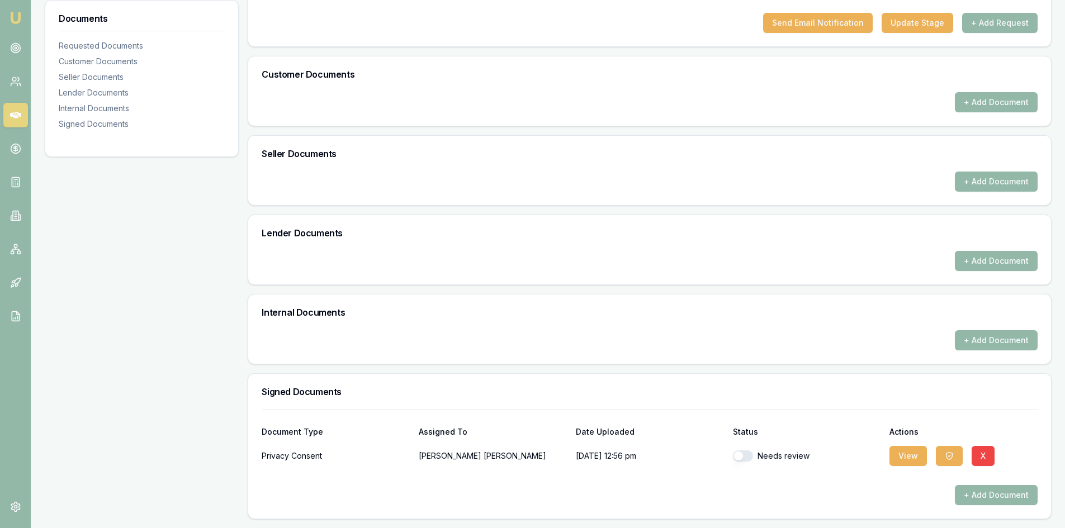 This screenshot has height=528, width=1065. Describe the element at coordinates (141, 93) in the screenshot. I see `div: Lender Documents` at that location.